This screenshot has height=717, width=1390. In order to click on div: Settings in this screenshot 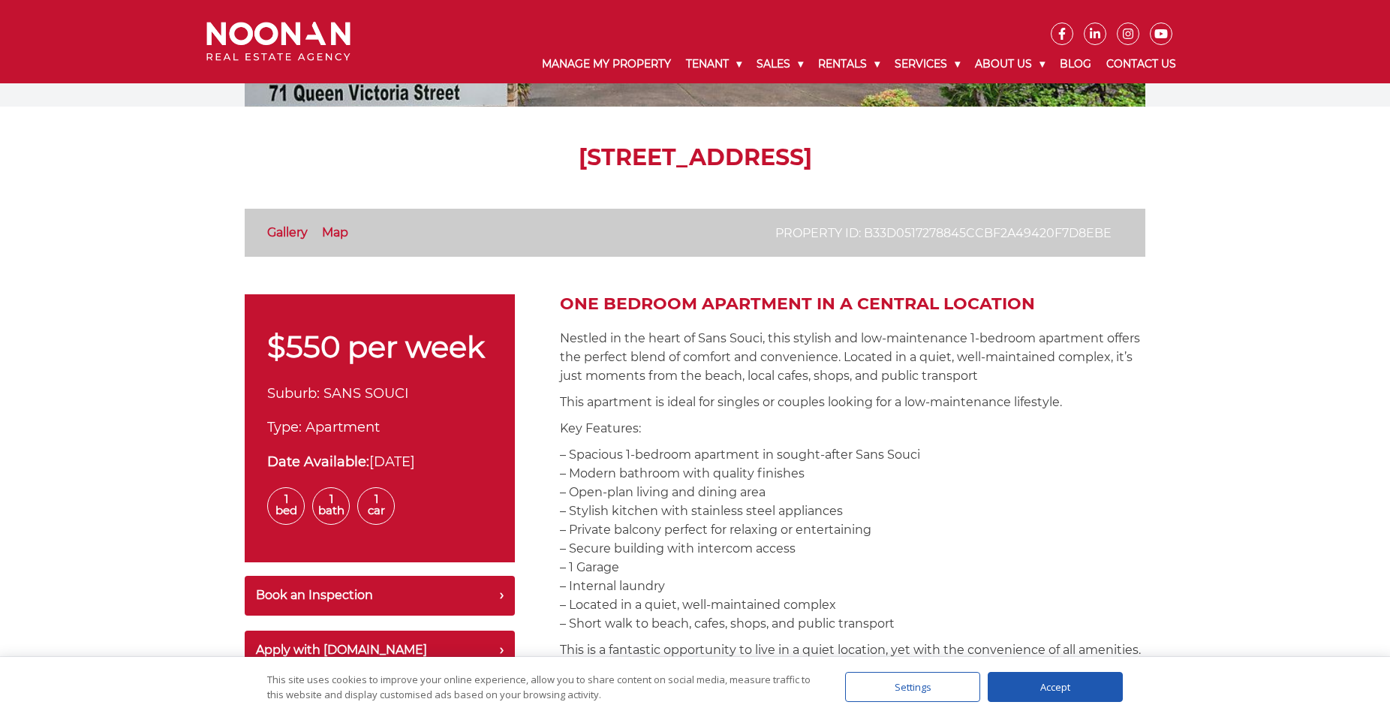, I will do `click(912, 687)`.